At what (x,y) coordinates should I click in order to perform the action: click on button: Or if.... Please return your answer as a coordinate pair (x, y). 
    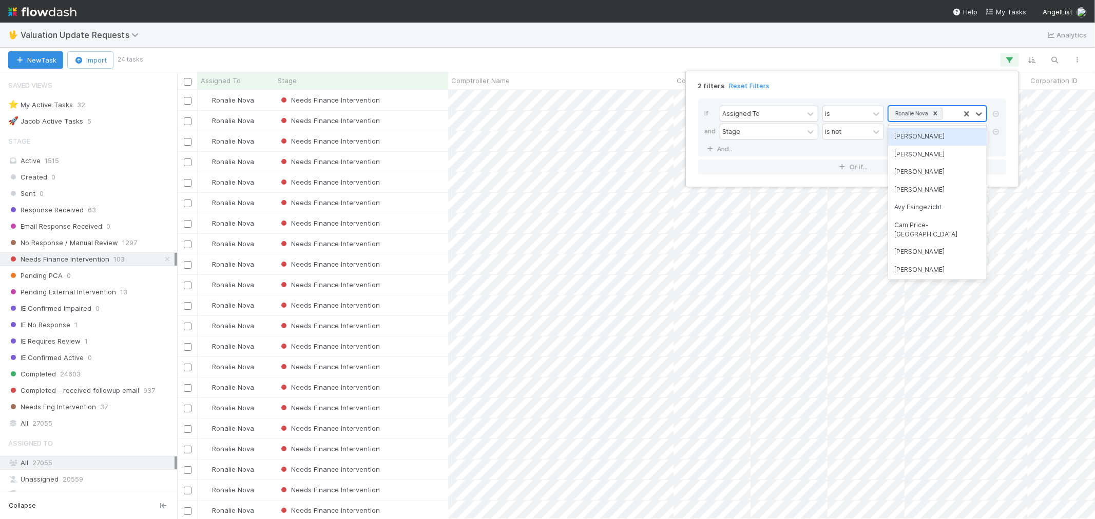
    Looking at the image, I should click on (852, 167).